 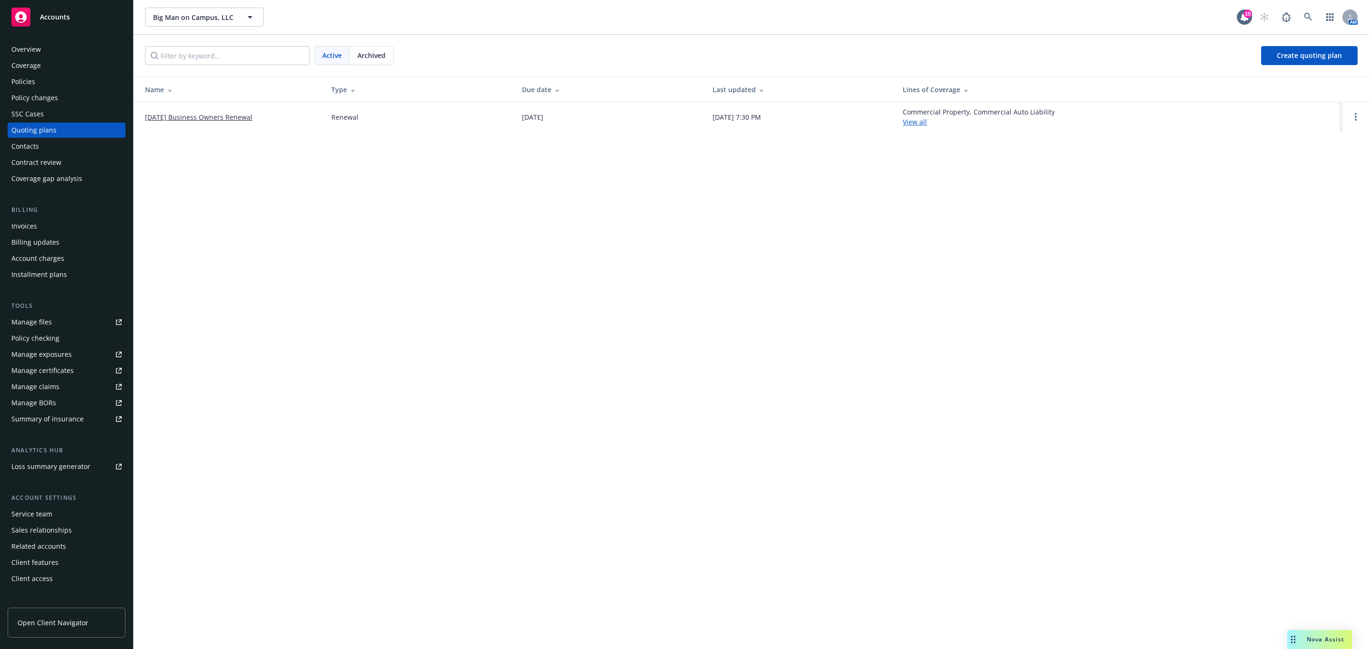 I want to click on span: Manage exposures, so click(x=67, y=354).